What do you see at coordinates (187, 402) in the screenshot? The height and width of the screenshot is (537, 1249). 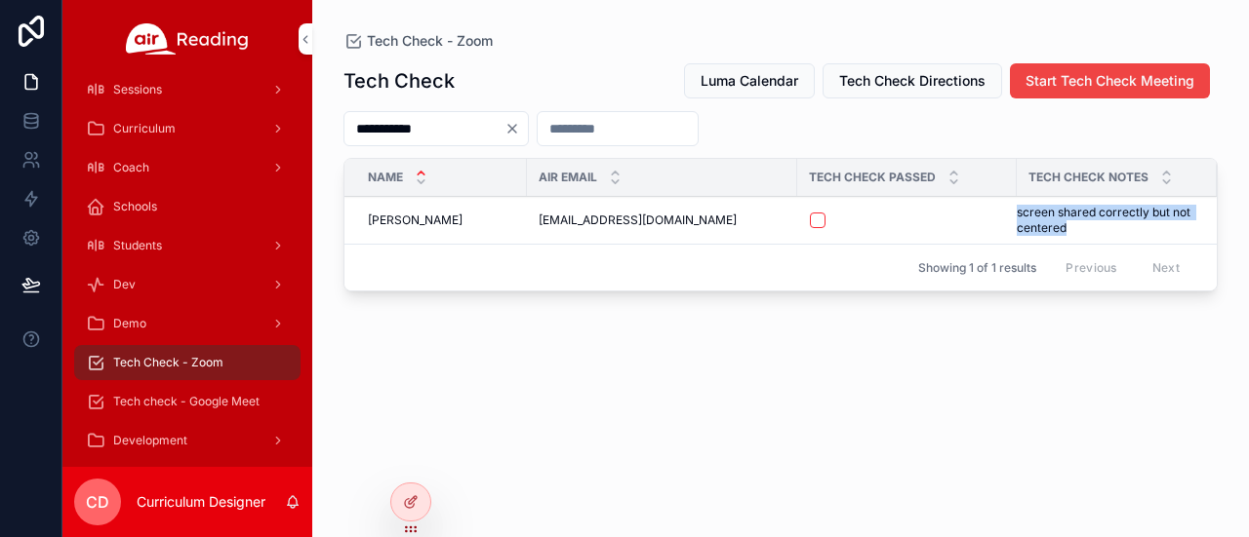 I see `a: Tech check - Google Meet` at bounding box center [187, 402].